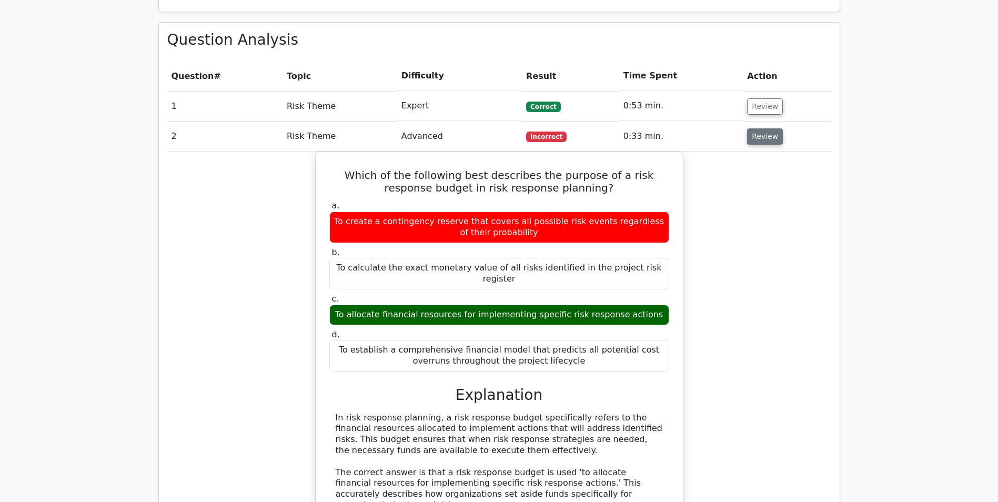  Describe the element at coordinates (225, 106) in the screenshot. I see `td: 1` at that location.